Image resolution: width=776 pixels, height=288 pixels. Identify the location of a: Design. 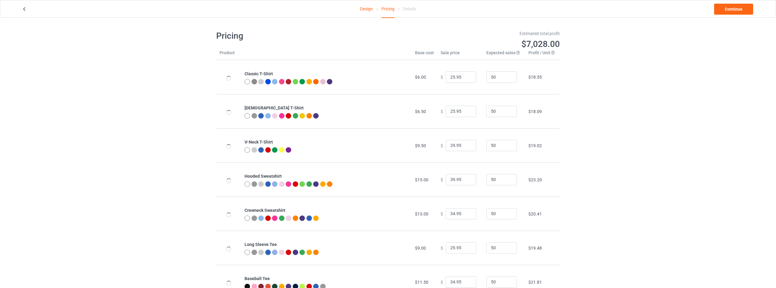
(367, 9).